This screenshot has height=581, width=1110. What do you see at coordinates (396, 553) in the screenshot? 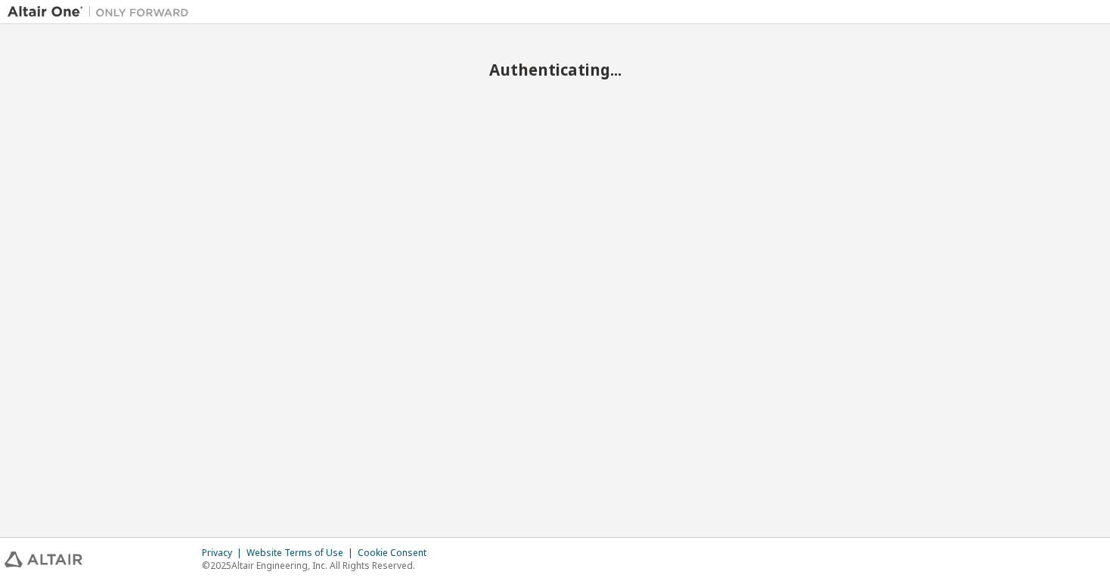
I see `div: Cookie Consent` at bounding box center [396, 553].